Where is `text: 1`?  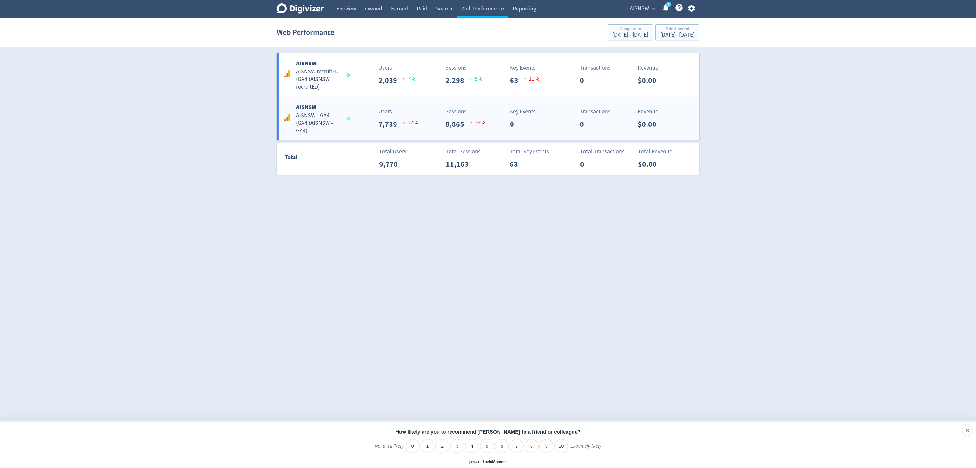 text: 1 is located at coordinates (669, 4).